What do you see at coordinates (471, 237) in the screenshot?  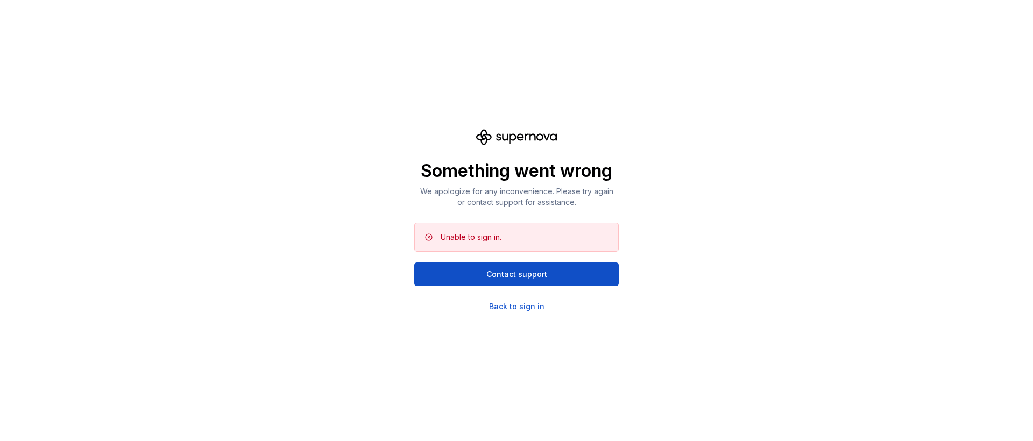 I see `div: Unable to sign in.` at bounding box center [471, 237].